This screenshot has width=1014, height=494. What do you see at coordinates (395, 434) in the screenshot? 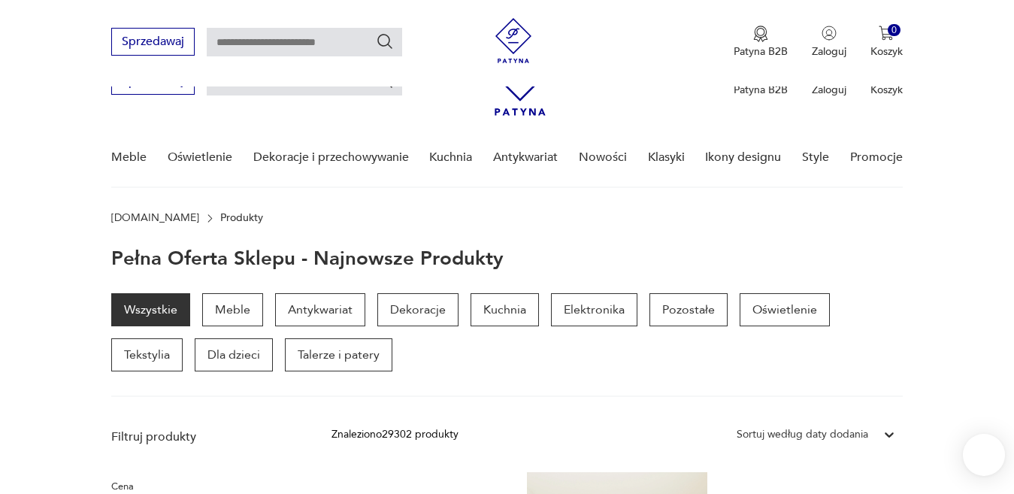
I see `div: Znaleziono 29302 produkty` at bounding box center [395, 434].